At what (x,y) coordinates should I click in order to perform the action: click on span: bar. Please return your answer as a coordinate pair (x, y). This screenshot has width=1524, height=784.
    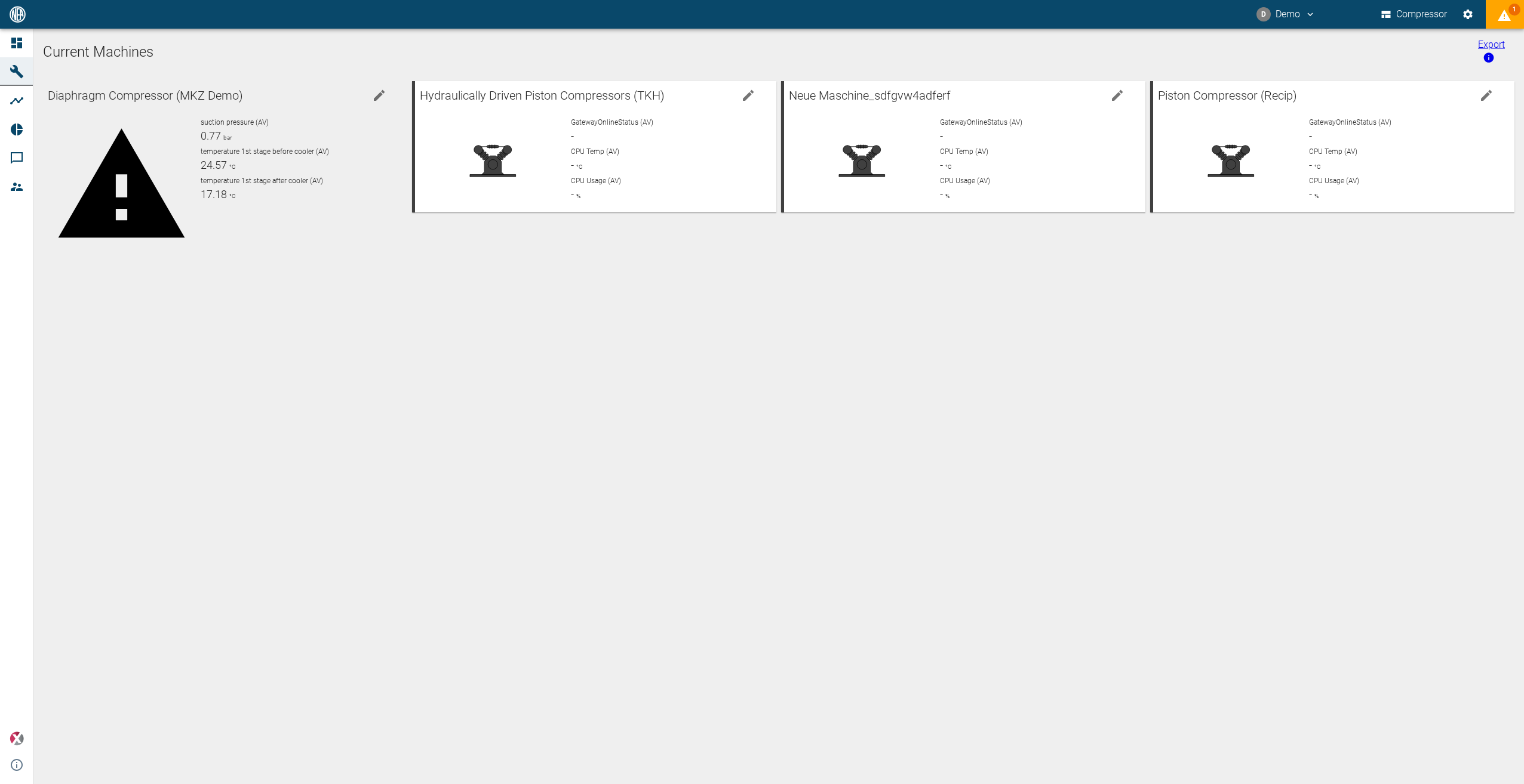
    Looking at the image, I should click on (226, 138).